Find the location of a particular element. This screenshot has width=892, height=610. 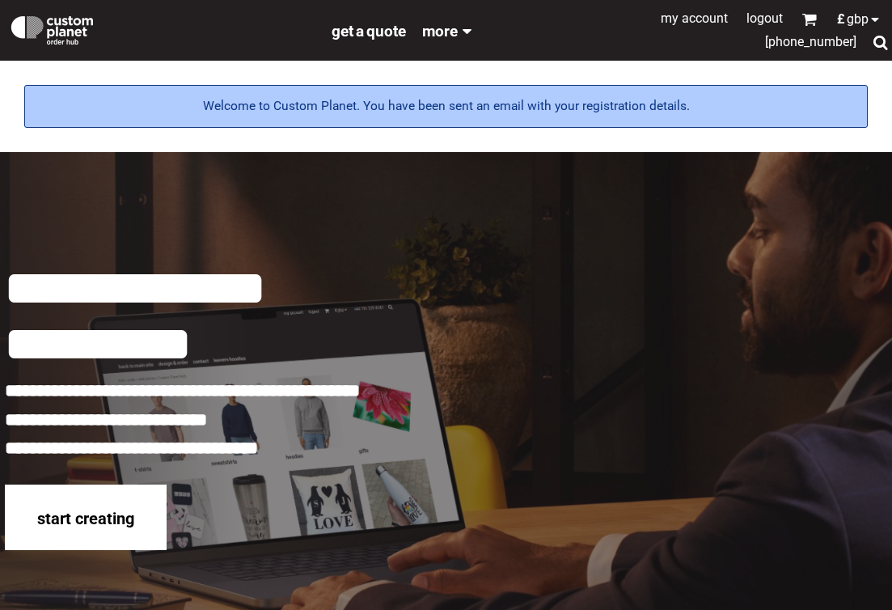

img: Custom Planet is located at coordinates (52, 28).